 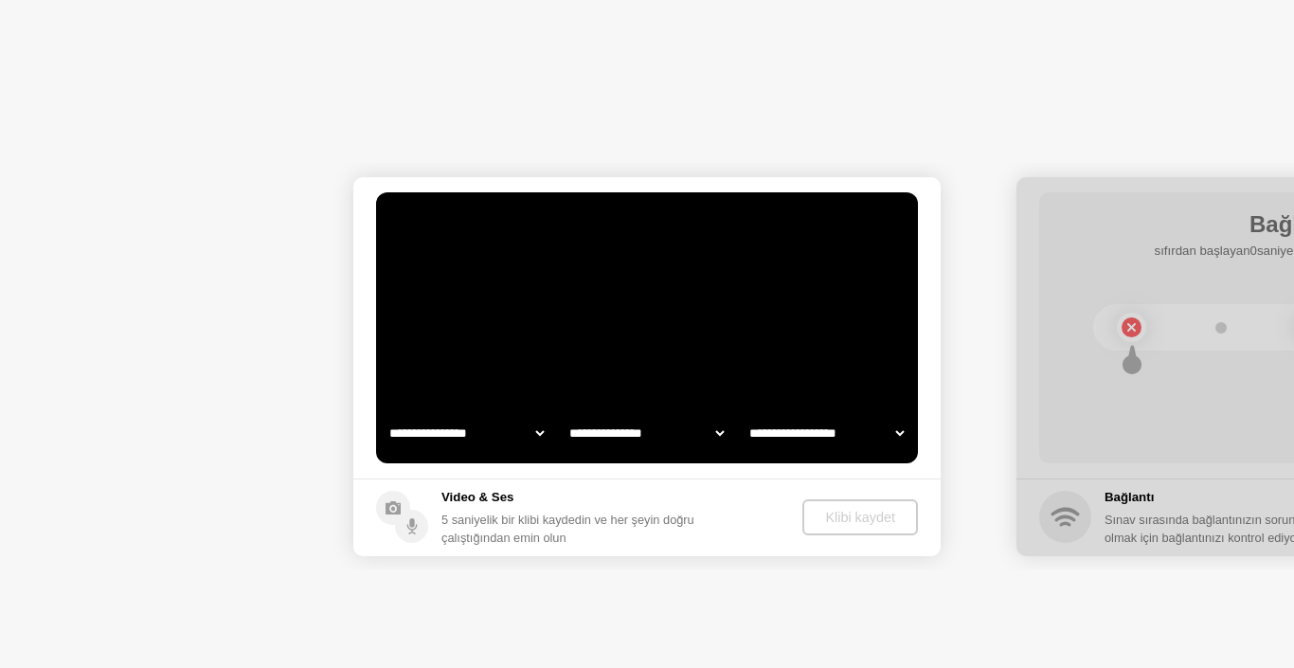 I want to click on div: 5 saniyelik bir klibi kaydedin ve her şeyin doğru çalıştığından emin olun, so click(x=567, y=528).